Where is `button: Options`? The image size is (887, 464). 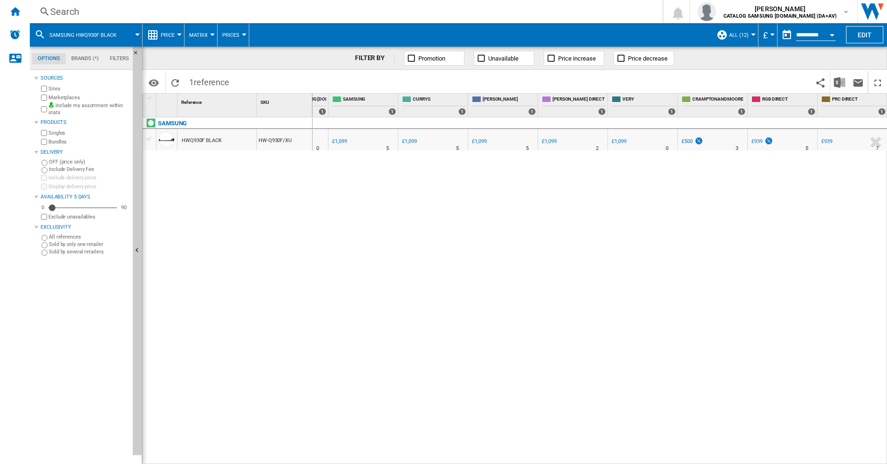 button: Options is located at coordinates (154, 82).